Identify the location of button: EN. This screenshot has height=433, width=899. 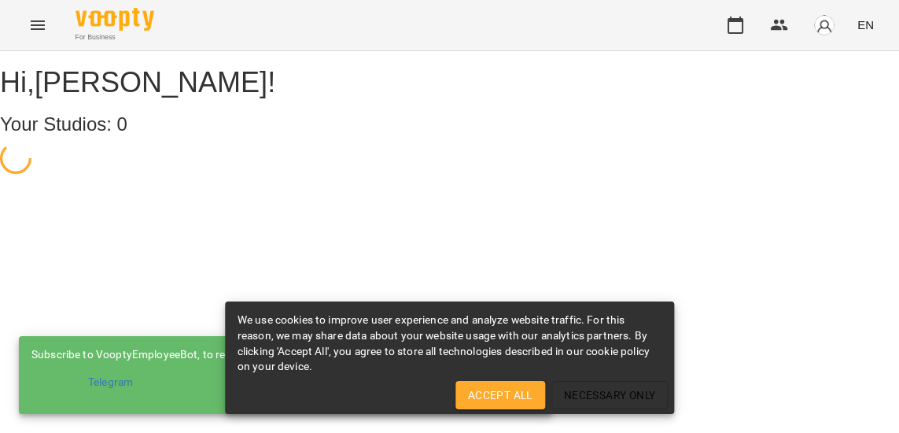
(866, 24).